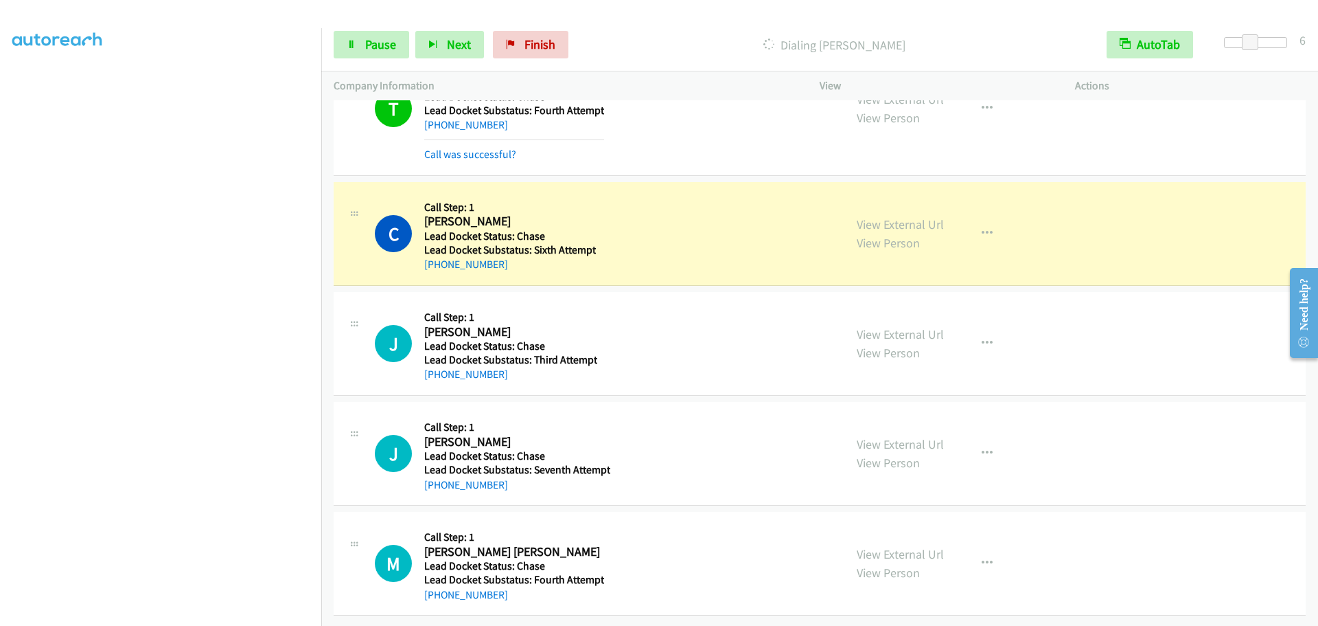 The height and width of the screenshot is (626, 1318). I want to click on h5: Lead Docket Substatus: Sixth Attempt, so click(510, 250).